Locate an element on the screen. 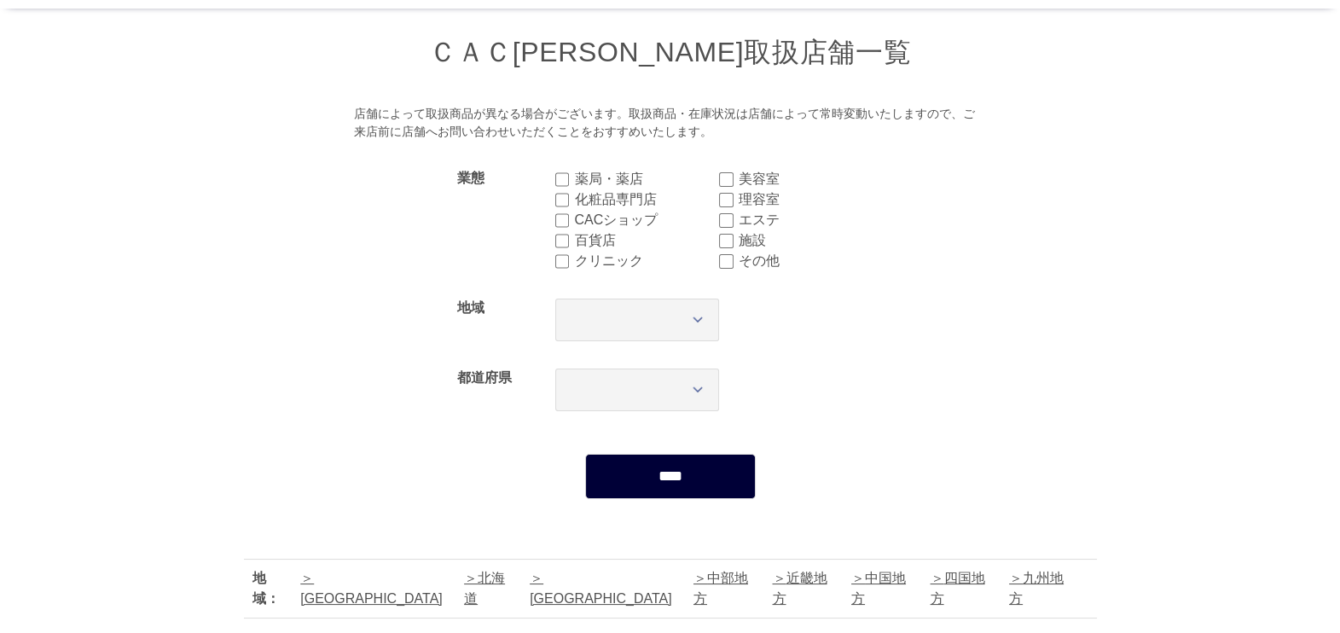 The height and width of the screenshot is (633, 1340). div: 店舗によって取扱商品が異なる場合がございます。取扱商品・在庫状況は店舗によって常時変動いたしますので、ご来店前に店舗へお問い合わせいただくことをおすすめいたします。 is located at coordinates (670, 123).